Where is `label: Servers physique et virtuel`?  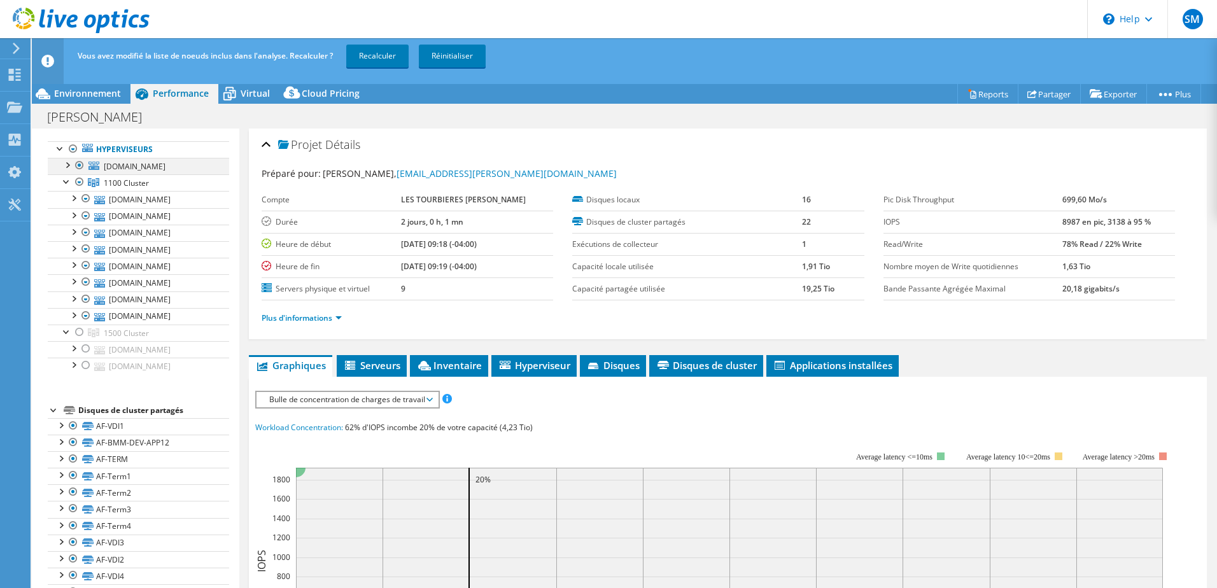
label: Servers physique et virtuel is located at coordinates (331, 289).